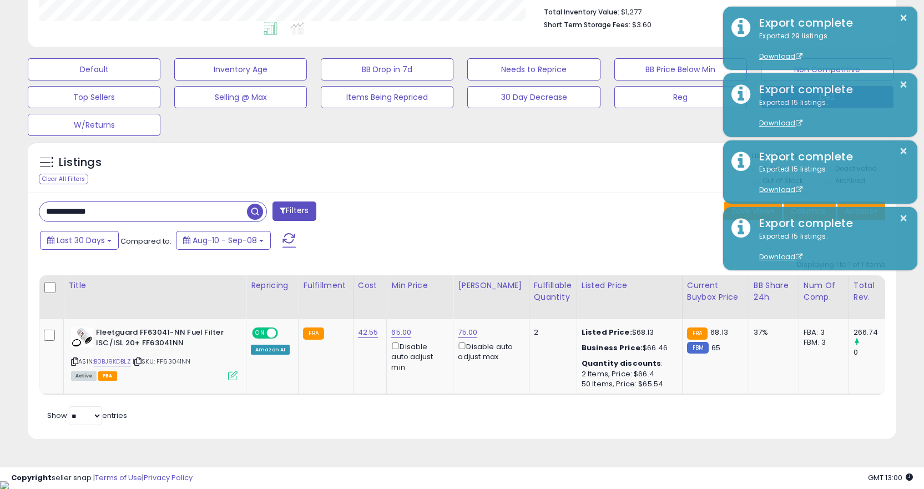 The height and width of the screenshot is (489, 924). What do you see at coordinates (489, 351) in the screenshot?
I see `div: Disable auto adjust max` at bounding box center [489, 351].